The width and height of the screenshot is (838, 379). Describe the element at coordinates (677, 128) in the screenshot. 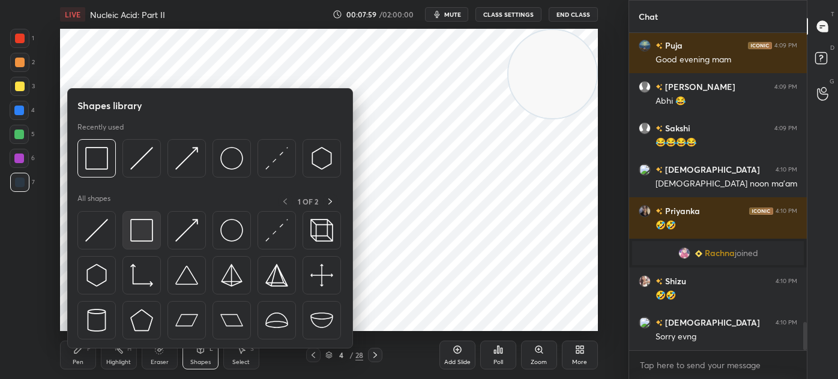

I see `h6: Sakshi` at that location.